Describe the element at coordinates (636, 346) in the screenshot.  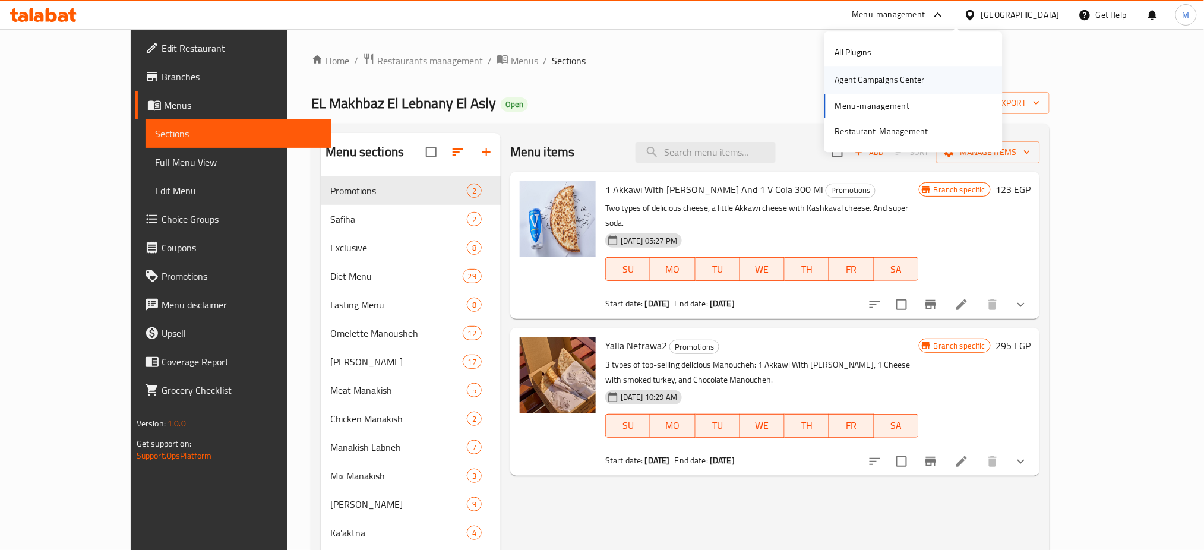
I see `span: Yalla Netrawa2` at that location.